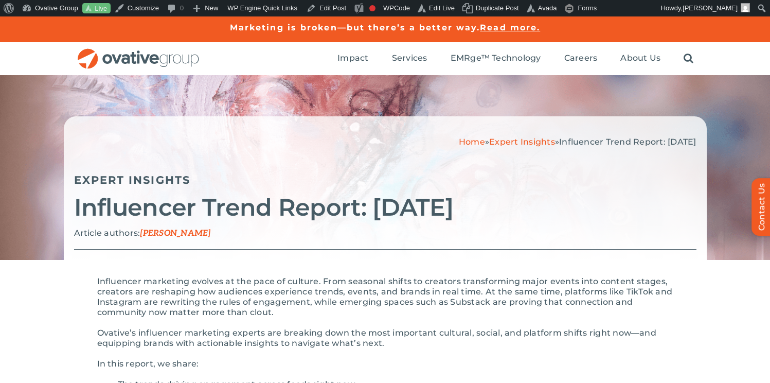 The image size is (770, 383). What do you see at coordinates (385, 364) in the screenshot?
I see `p: In this report, we share:` at bounding box center [385, 364].